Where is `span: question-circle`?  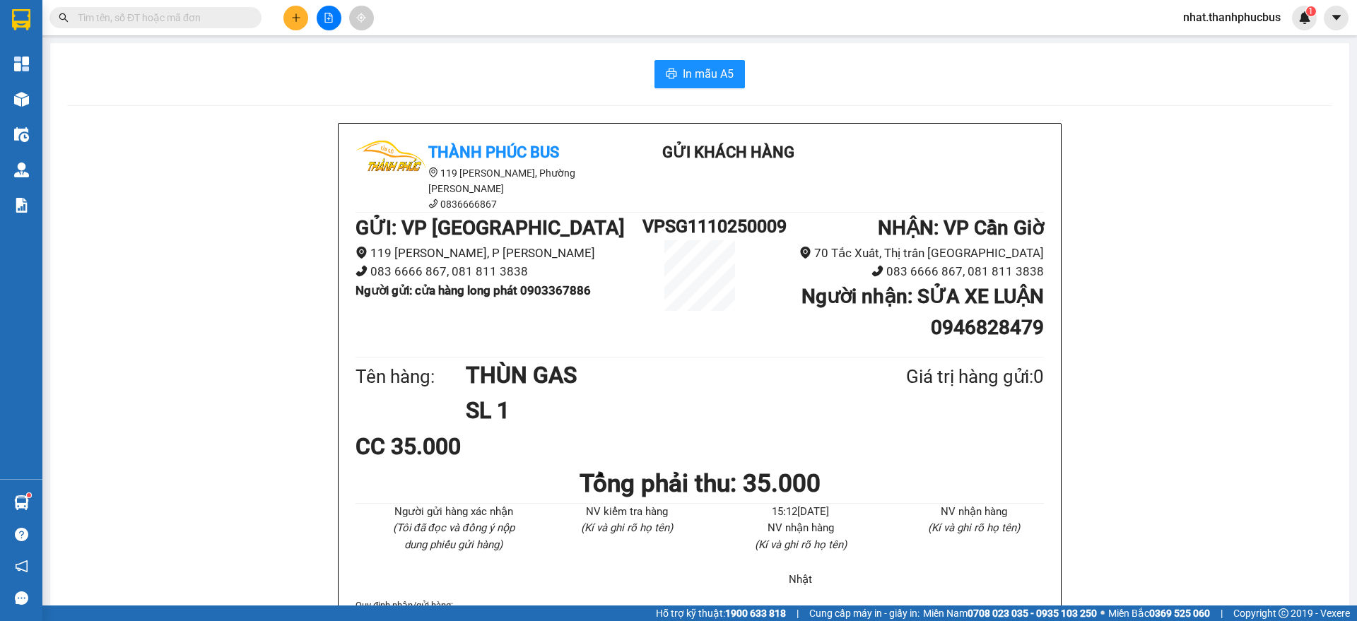
span: question-circle is located at coordinates (21, 534).